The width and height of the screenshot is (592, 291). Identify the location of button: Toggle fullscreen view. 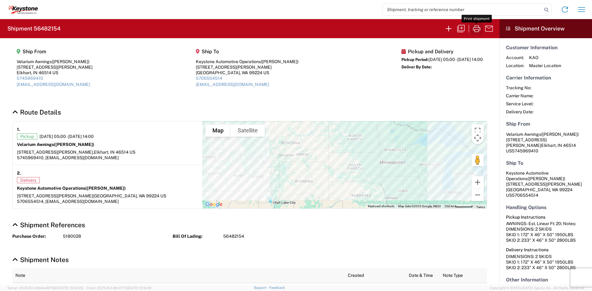
(478, 131).